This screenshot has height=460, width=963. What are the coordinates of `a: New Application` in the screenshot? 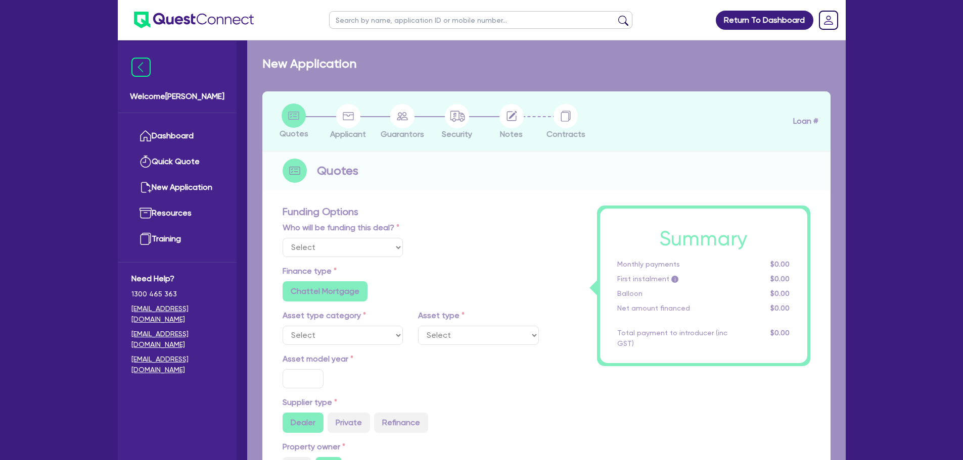 It's located at (177, 187).